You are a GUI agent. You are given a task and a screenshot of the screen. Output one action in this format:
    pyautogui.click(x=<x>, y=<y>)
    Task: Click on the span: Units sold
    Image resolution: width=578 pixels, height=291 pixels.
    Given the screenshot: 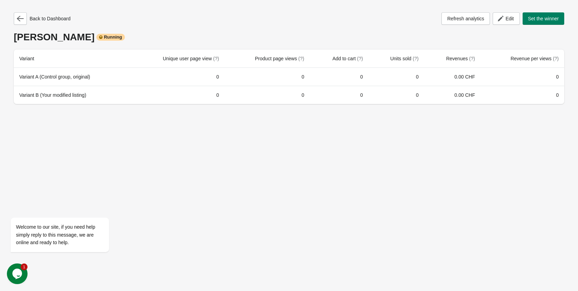 What is the action you would take?
    pyautogui.click(x=404, y=59)
    